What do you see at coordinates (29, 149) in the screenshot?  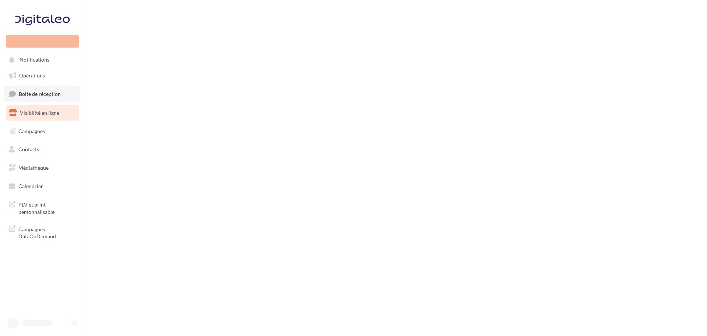 I see `span: Contacts` at bounding box center [29, 149].